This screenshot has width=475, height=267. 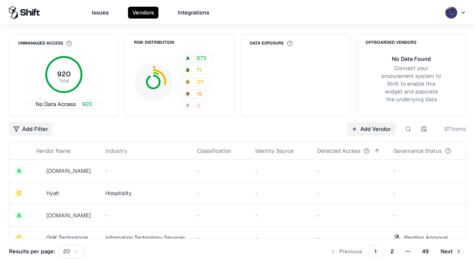 I want to click on button: Vendors, so click(x=143, y=13).